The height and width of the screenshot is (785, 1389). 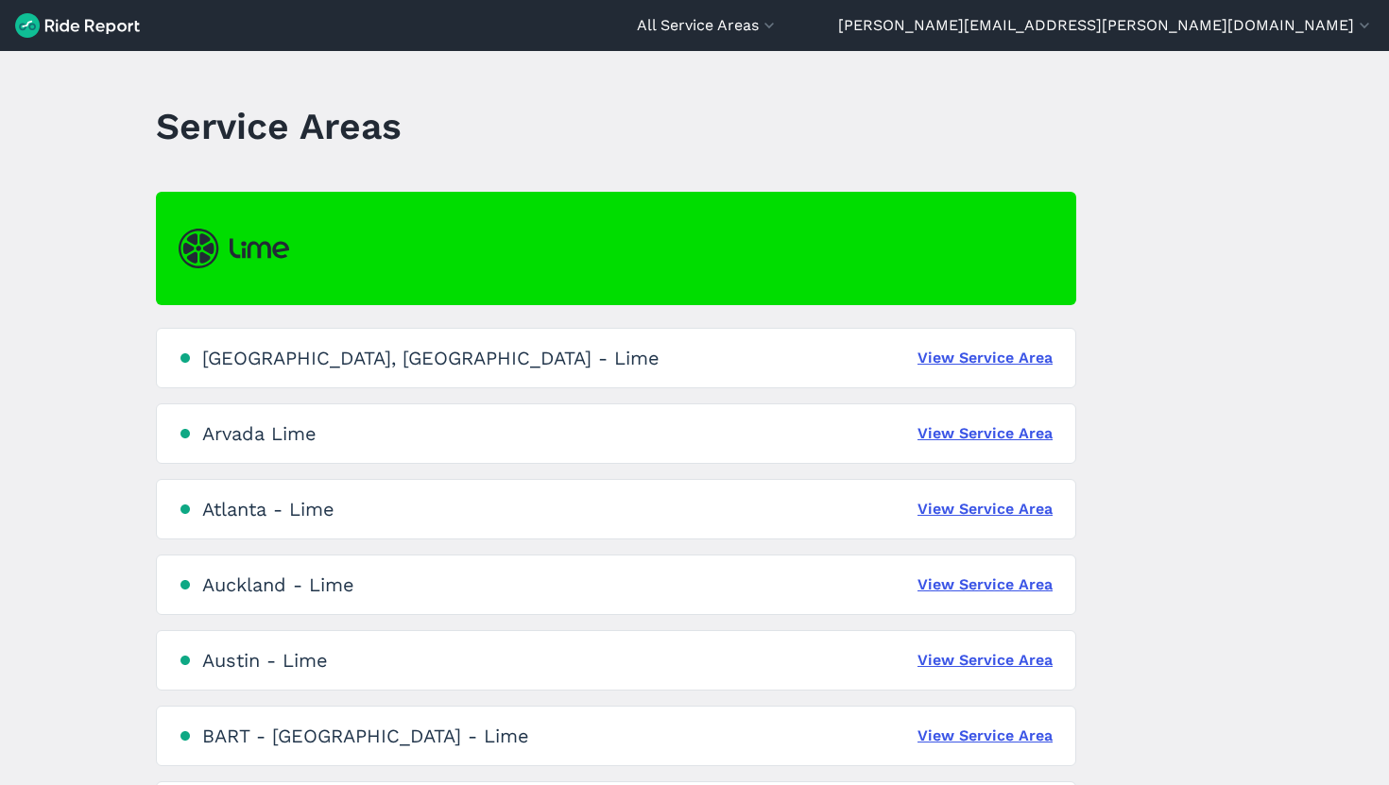 What do you see at coordinates (78, 26) in the screenshot?
I see `img: Ride Report` at bounding box center [78, 26].